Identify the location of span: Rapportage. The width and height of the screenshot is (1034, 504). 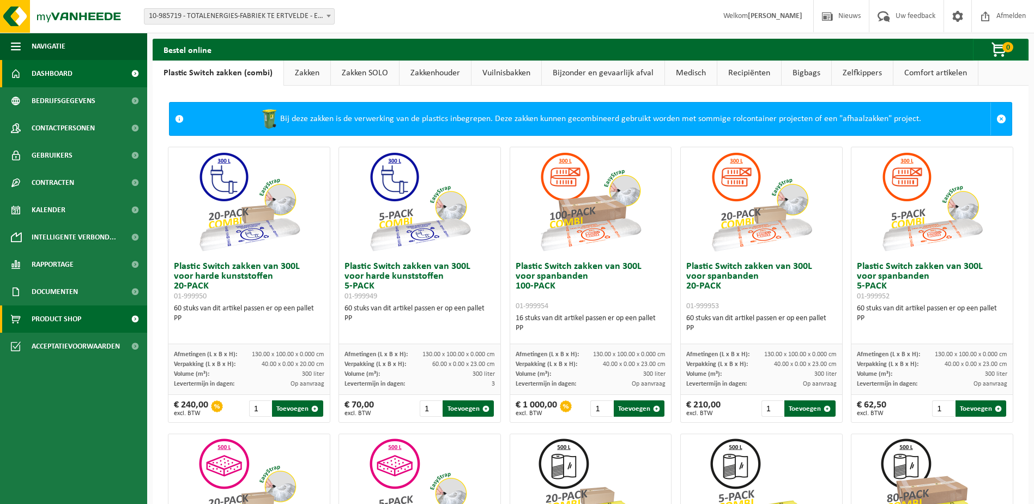
(52, 264).